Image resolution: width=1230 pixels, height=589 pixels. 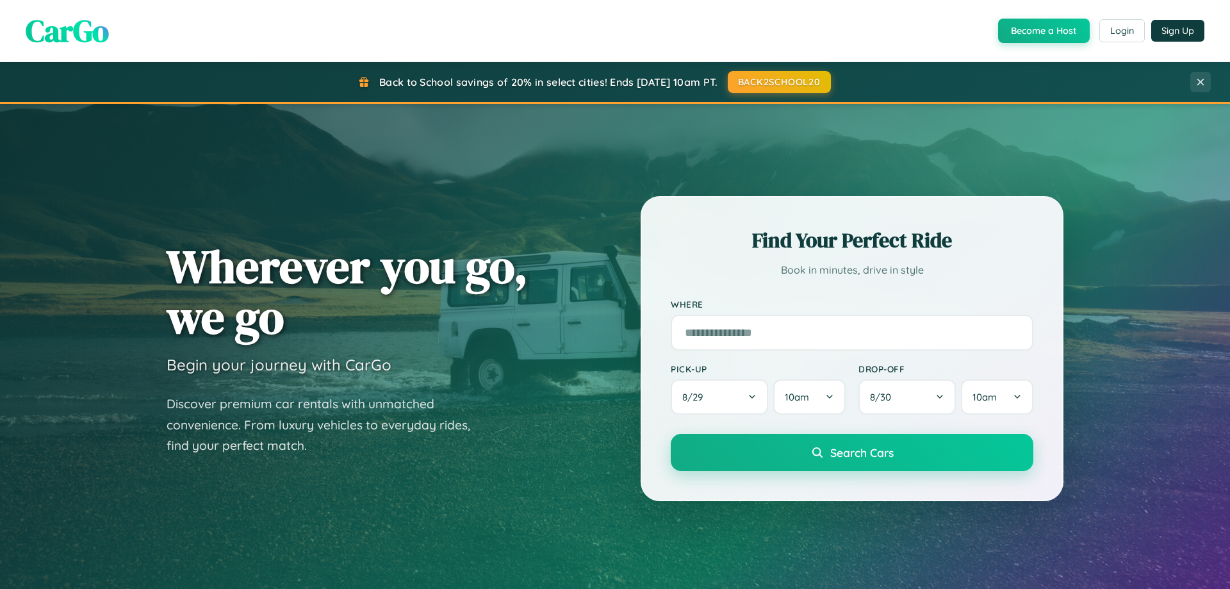 What do you see at coordinates (696, 396) in the screenshot?
I see `span: 8 / 29` at bounding box center [696, 396].